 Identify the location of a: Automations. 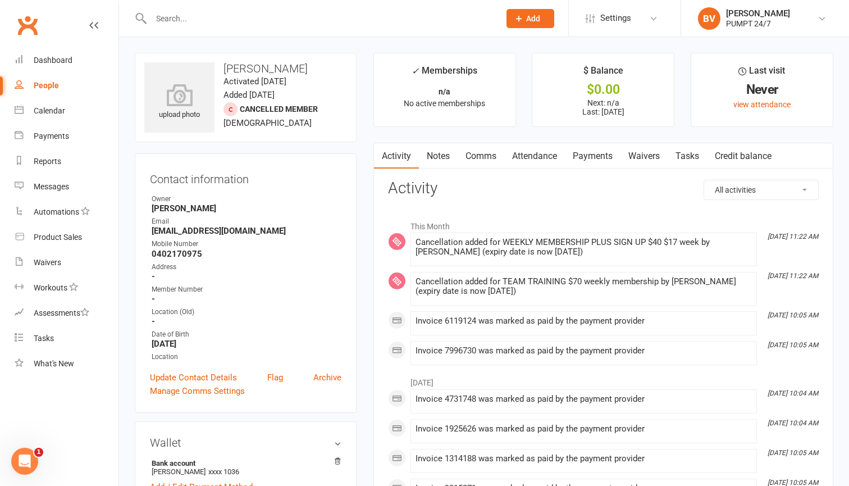
(66, 212).